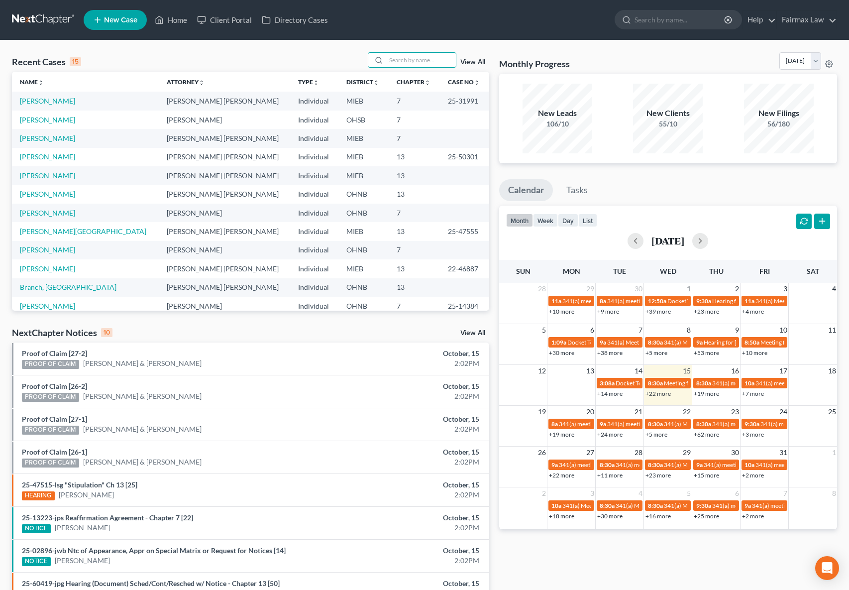  What do you see at coordinates (834, 452) in the screenshot?
I see `span: 1` at bounding box center [834, 452].